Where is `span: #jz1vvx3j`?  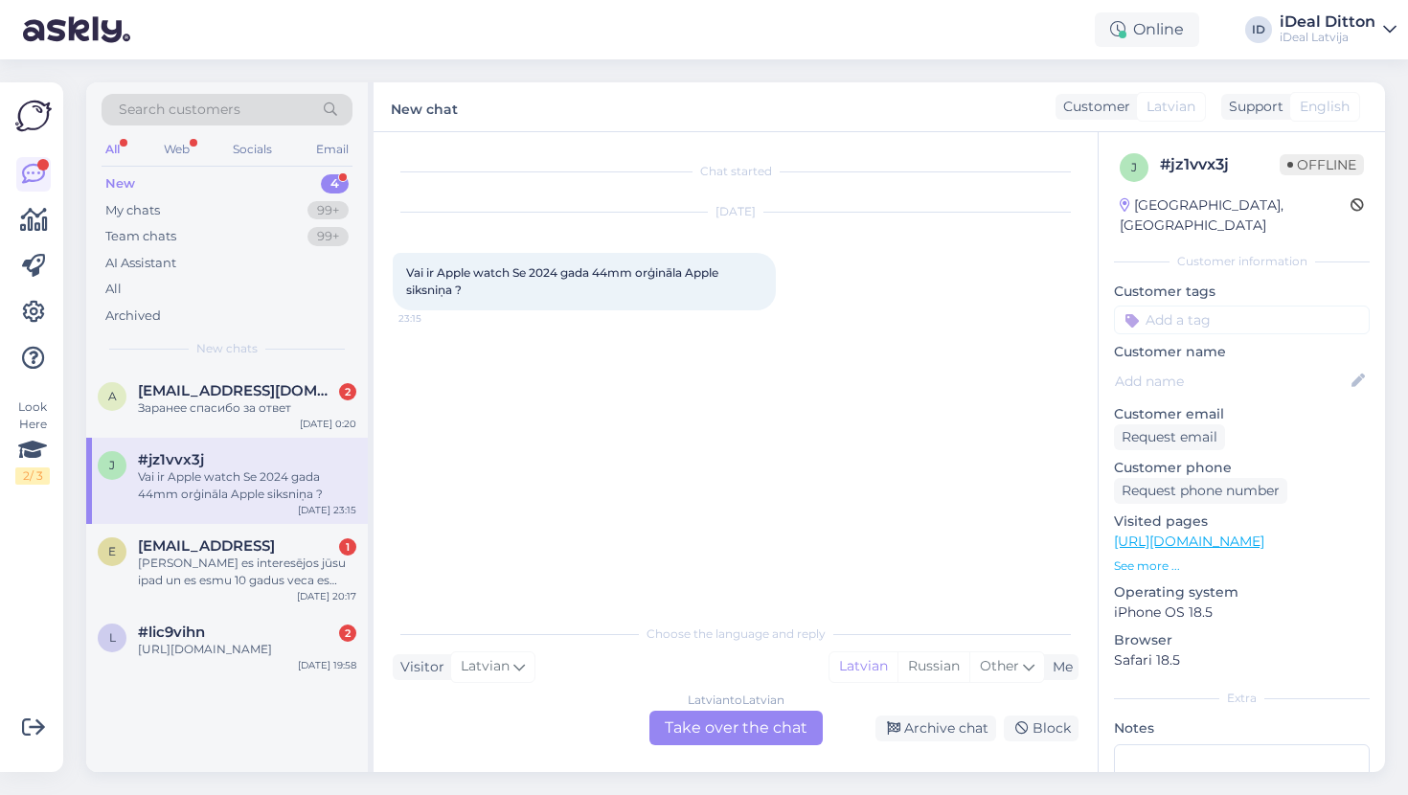 span: #jz1vvx3j is located at coordinates (170, 460).